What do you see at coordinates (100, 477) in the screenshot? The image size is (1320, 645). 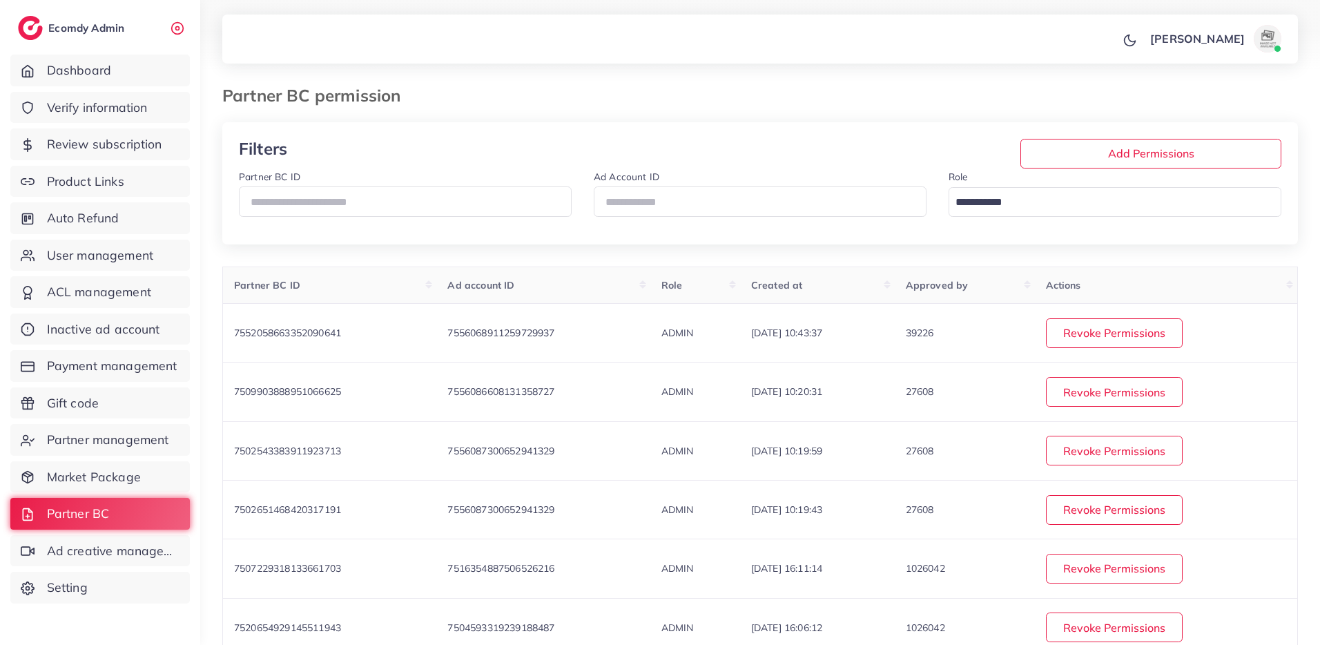 I see `a: Market Package` at bounding box center [100, 477].